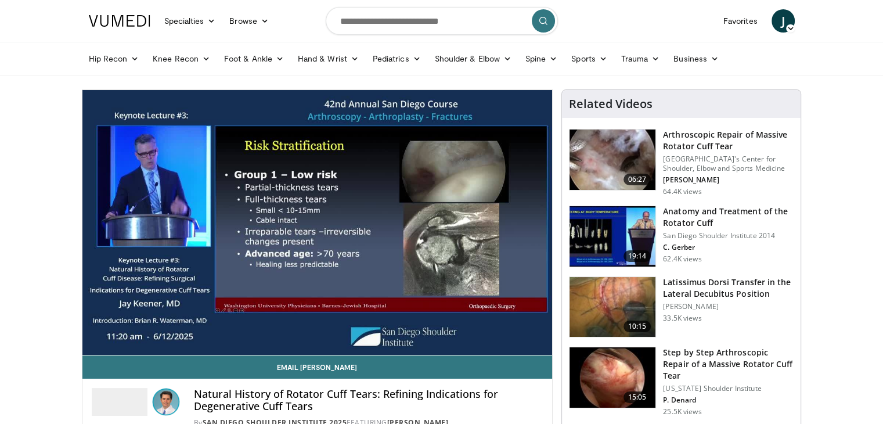 This screenshot has width=883, height=424. What do you see at coordinates (681, 236) in the screenshot?
I see `a: 19:14 Anatomy and Treatment of the Rotator Cuff San Diego Shoulder Institute 2014 C. Gerber 62.4K...` at bounding box center [681, 236].